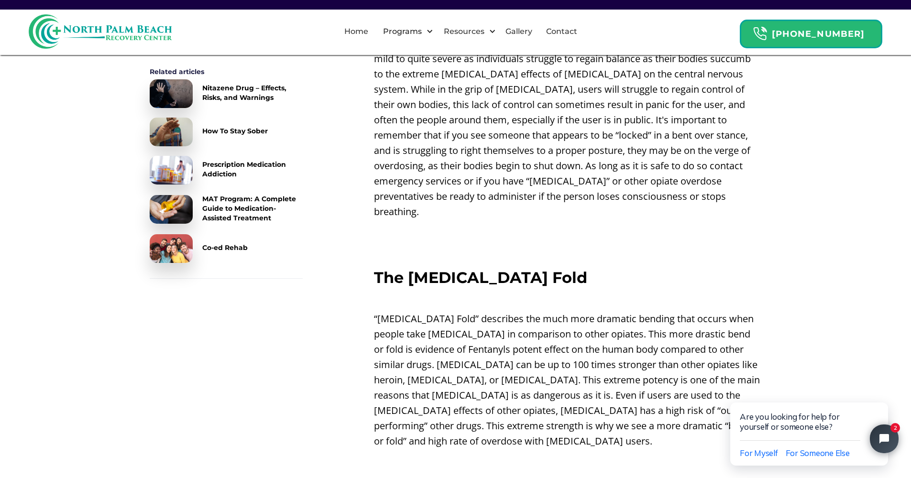  What do you see at coordinates (253, 169) in the screenshot?
I see `div: Prescription Medication Addiction` at bounding box center [253, 169].